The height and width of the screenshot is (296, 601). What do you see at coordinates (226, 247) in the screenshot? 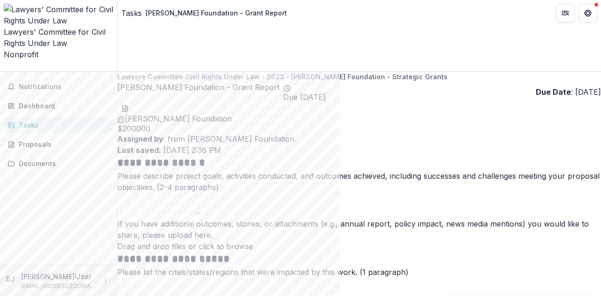
I see `span: click to browse` at bounding box center [226, 247].